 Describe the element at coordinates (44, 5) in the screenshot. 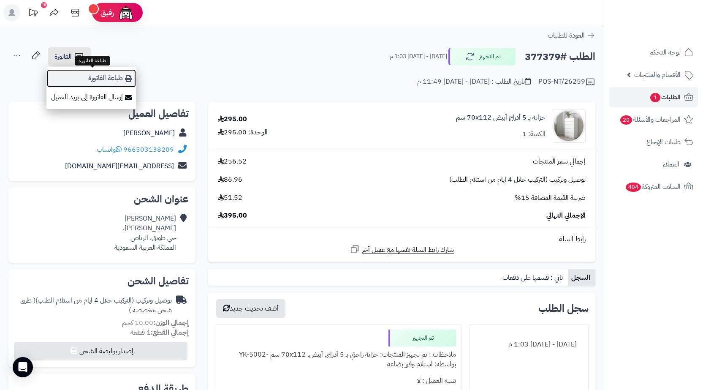

I see `div: 10` at that location.